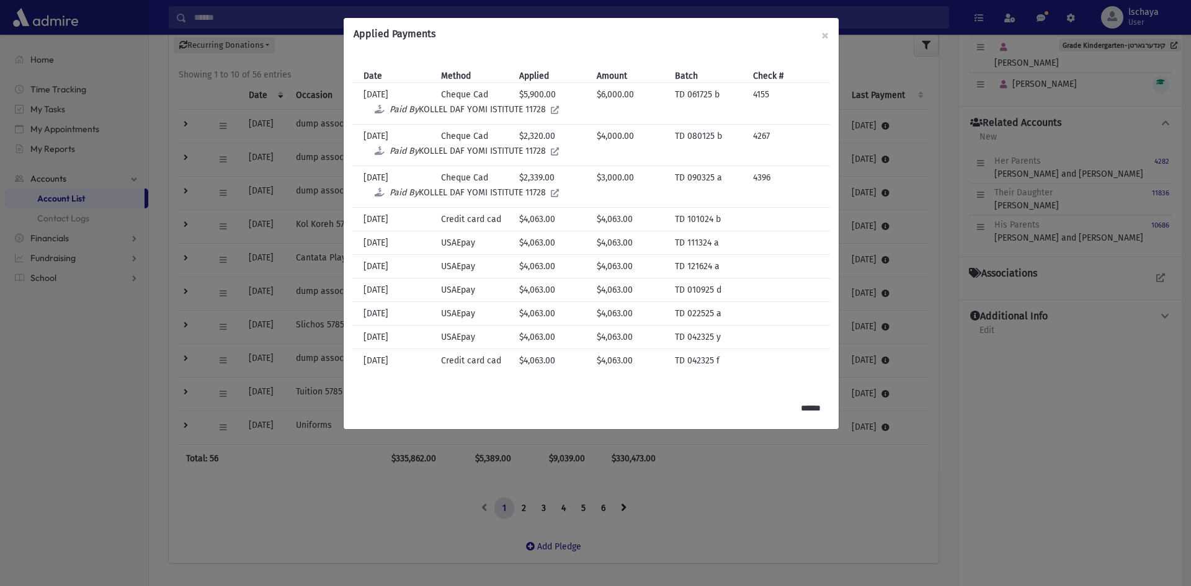 The width and height of the screenshot is (1191, 586). I want to click on div: $2,339.00, so click(552, 177).